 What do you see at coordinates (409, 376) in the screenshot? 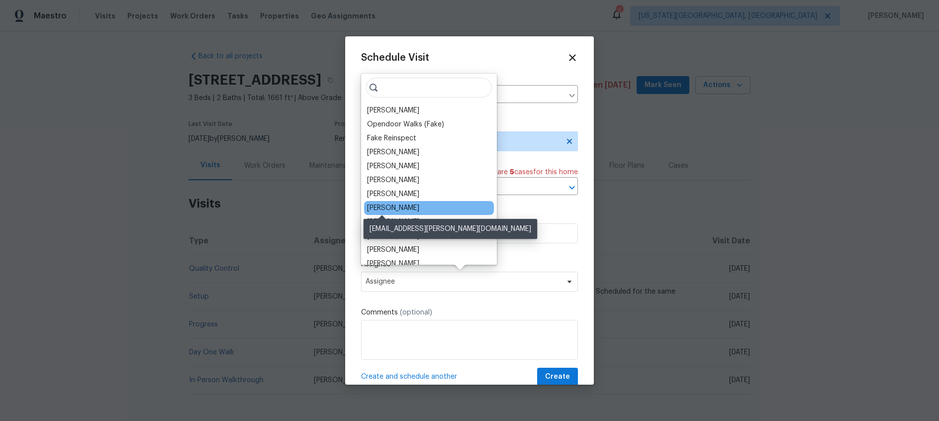
I see `span: Create and schedule another` at bounding box center [409, 376].